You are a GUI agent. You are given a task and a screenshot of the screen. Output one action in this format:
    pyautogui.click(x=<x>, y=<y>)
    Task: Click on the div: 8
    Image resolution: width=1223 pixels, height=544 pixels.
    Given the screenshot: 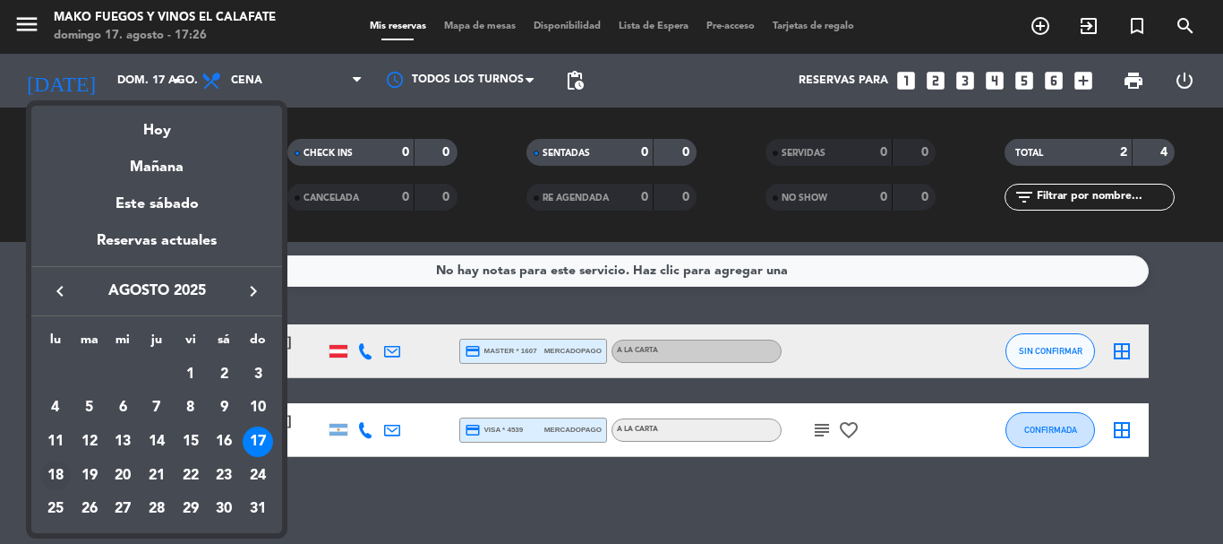 What is the action you would take?
    pyautogui.click(x=191, y=408)
    